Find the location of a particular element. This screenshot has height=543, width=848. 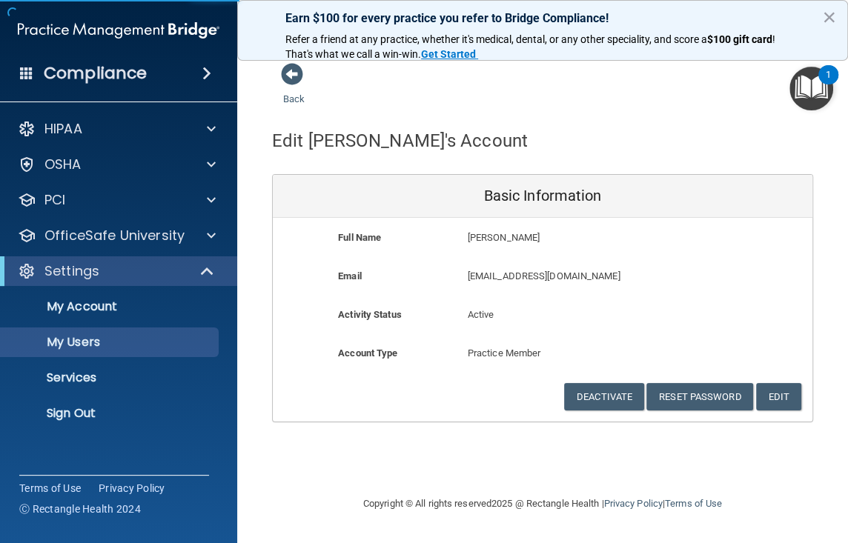

b: Full Name is located at coordinates (359, 237).